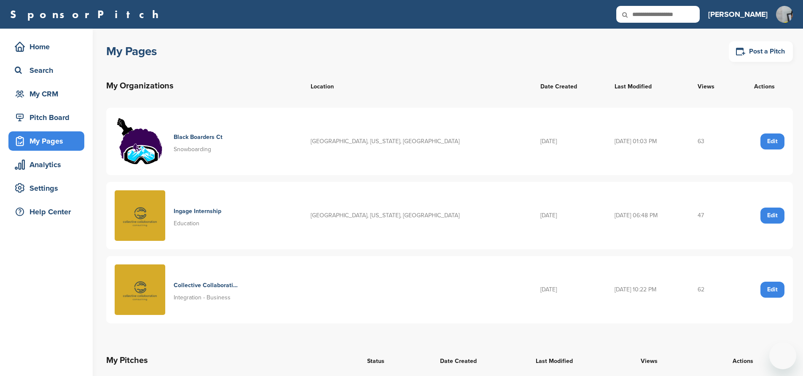  I want to click on th: My Organizations, so click(204, 86).